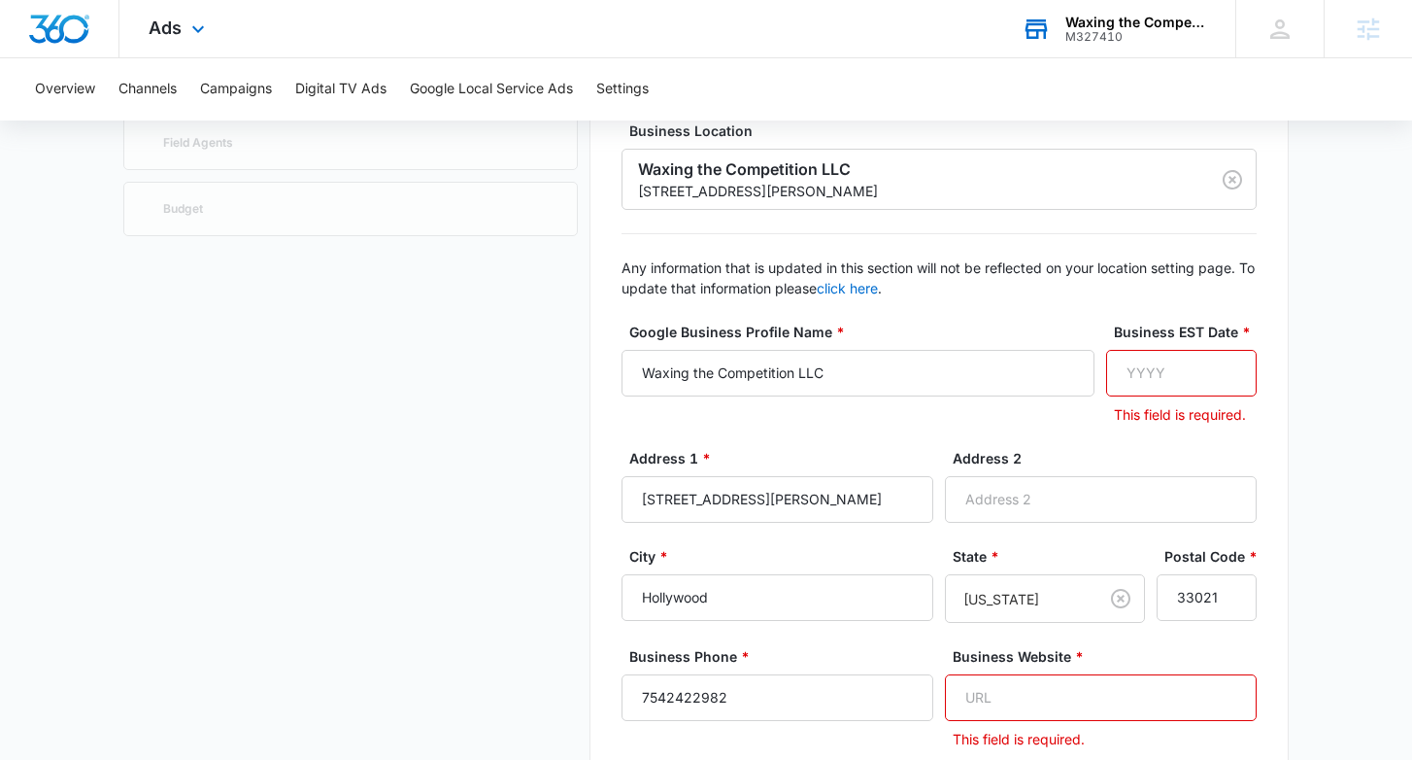  I want to click on button: Digital TV Ads, so click(341, 89).